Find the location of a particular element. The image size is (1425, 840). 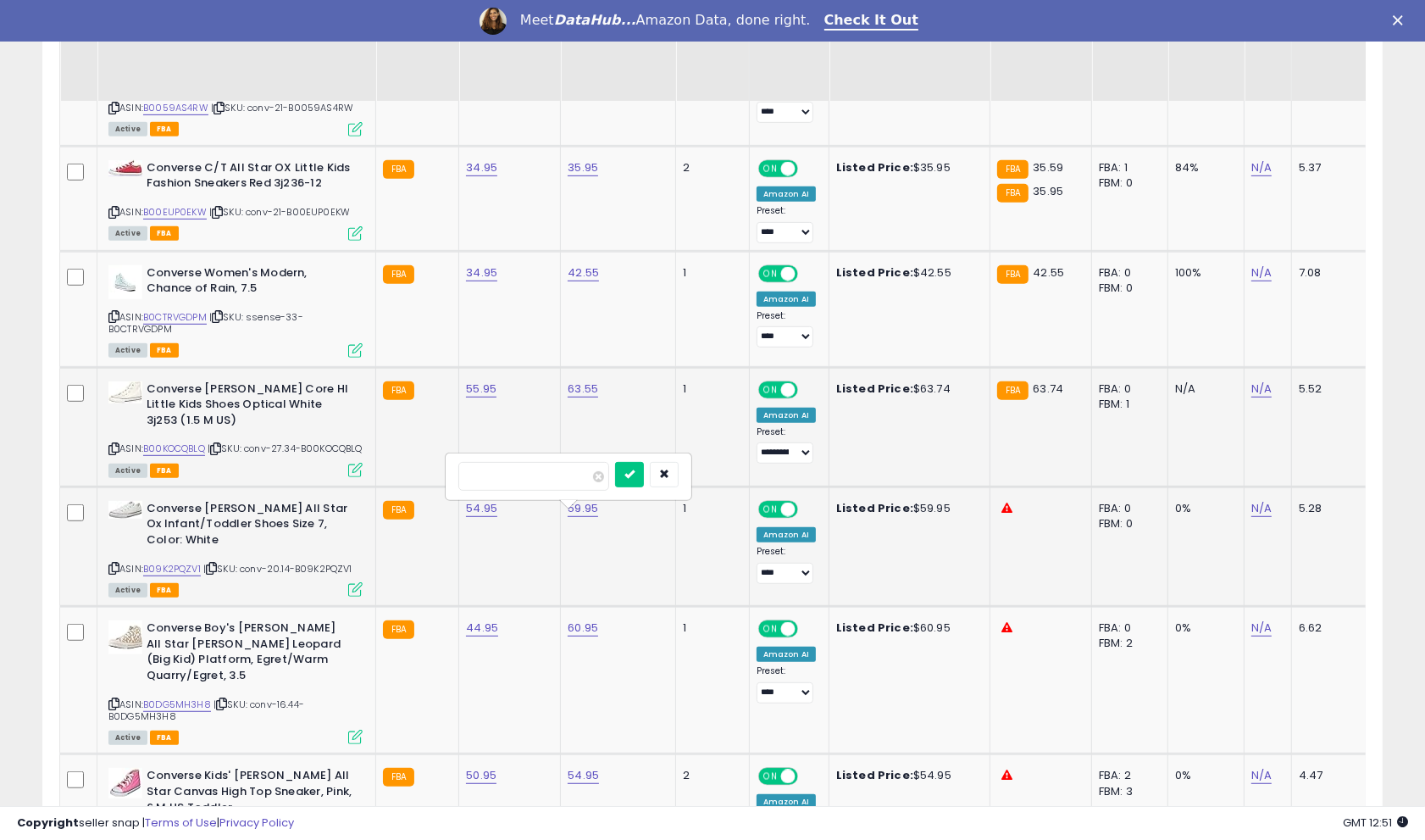

img: 31RUuCVKS+L._SL40_.jpg is located at coordinates (126, 509).